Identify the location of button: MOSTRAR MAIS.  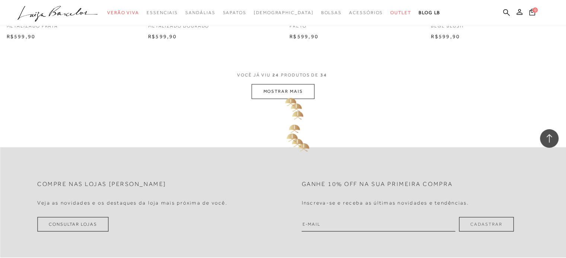
(283, 91).